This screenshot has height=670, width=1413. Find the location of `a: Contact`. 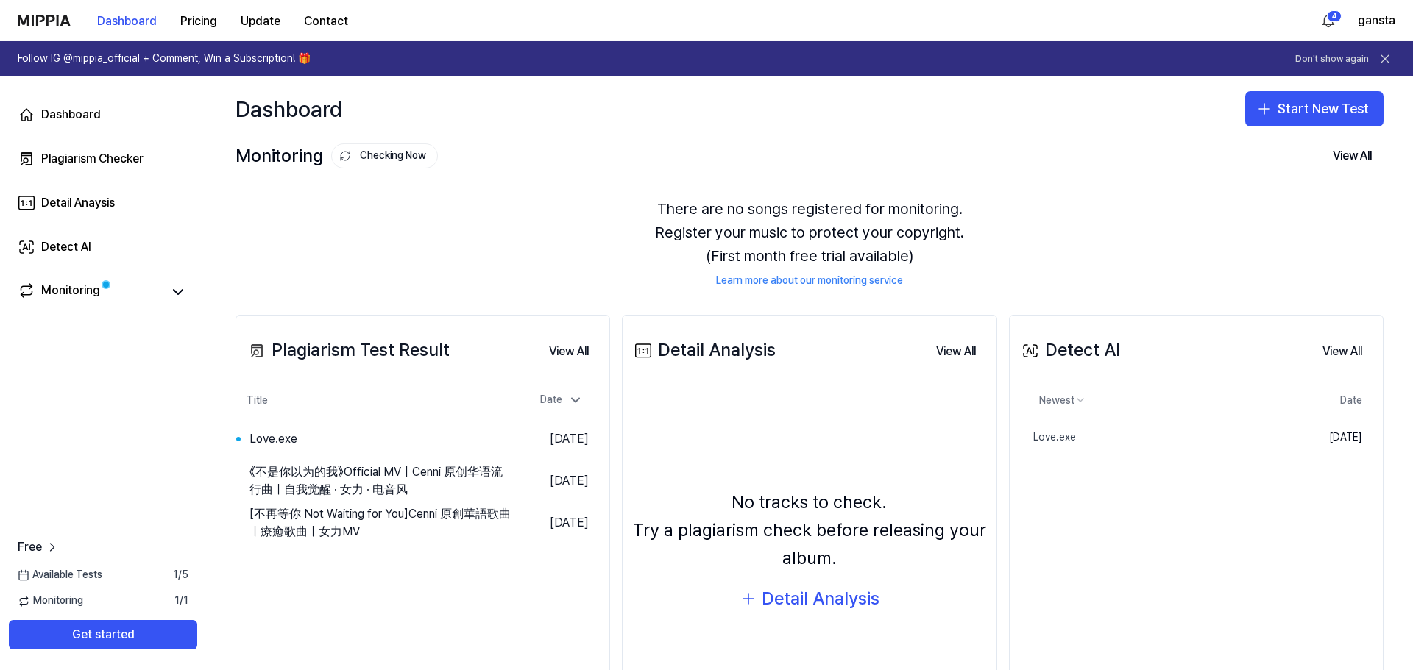

a: Contact is located at coordinates (326, 21).